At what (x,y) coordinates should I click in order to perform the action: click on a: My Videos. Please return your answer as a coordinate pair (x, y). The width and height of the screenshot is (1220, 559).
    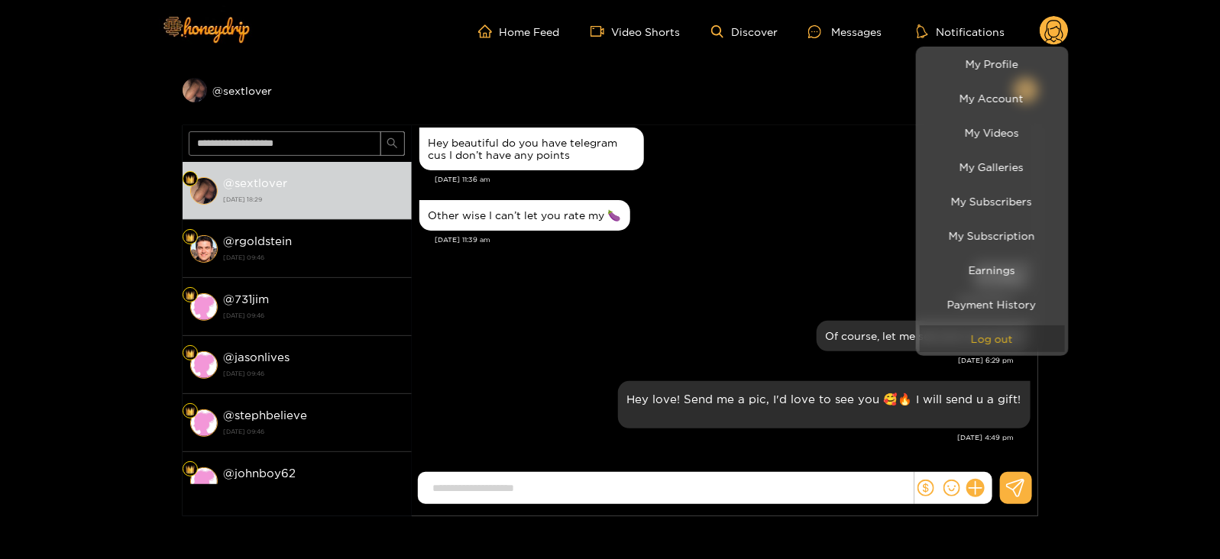
    Looking at the image, I should click on (993, 132).